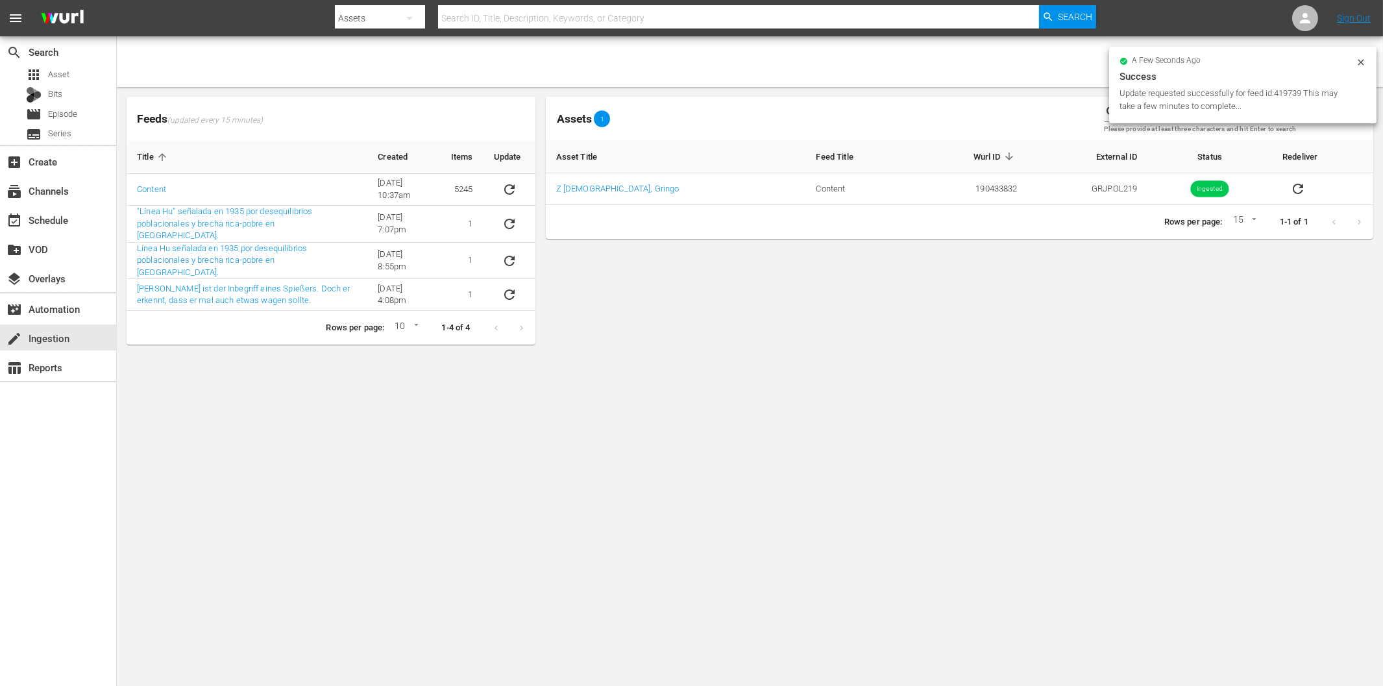  Describe the element at coordinates (602, 119) in the screenshot. I see `span: 1` at that location.